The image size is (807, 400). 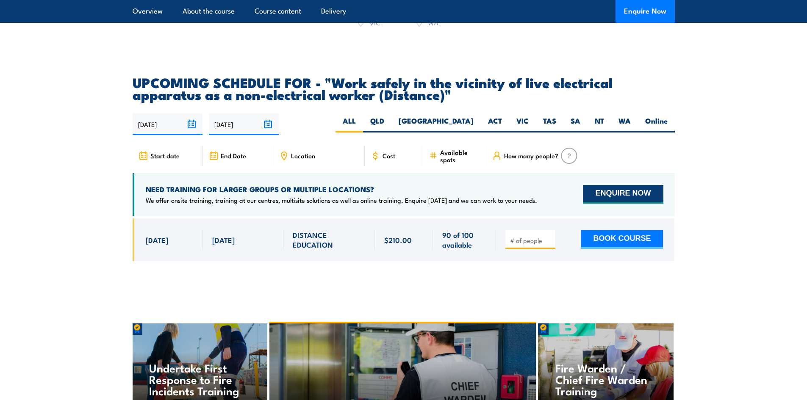 I want to click on label: VIC, so click(x=522, y=124).